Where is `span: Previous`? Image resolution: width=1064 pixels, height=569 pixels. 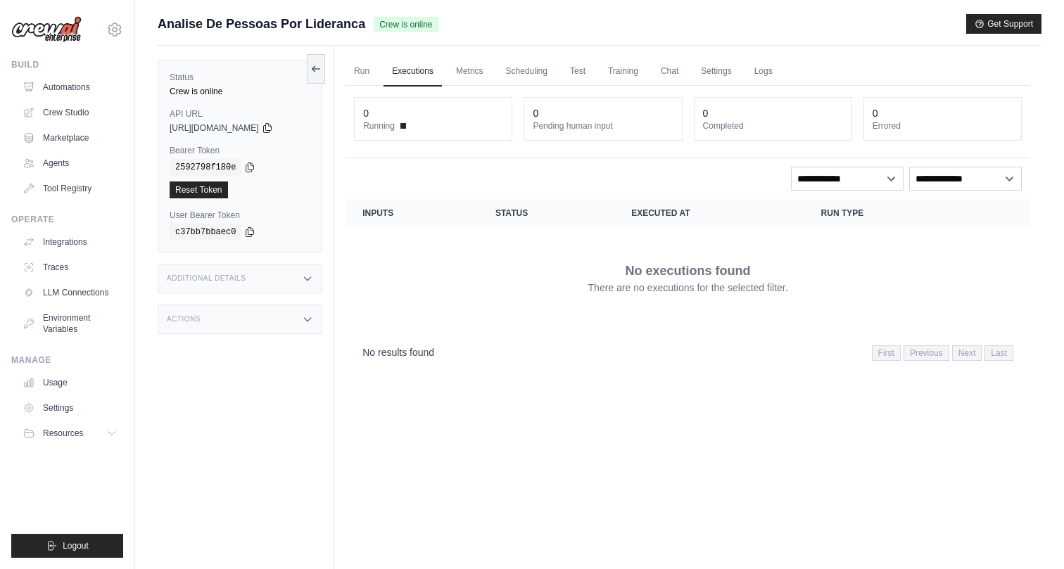
span: Previous is located at coordinates (926, 353).